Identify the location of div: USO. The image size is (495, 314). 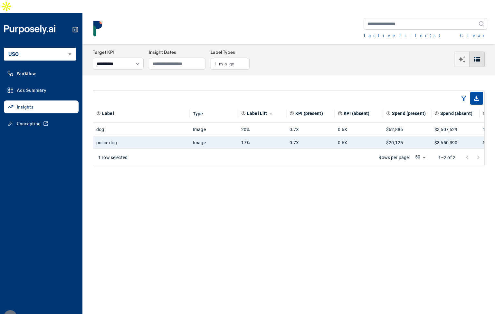
(40, 54).